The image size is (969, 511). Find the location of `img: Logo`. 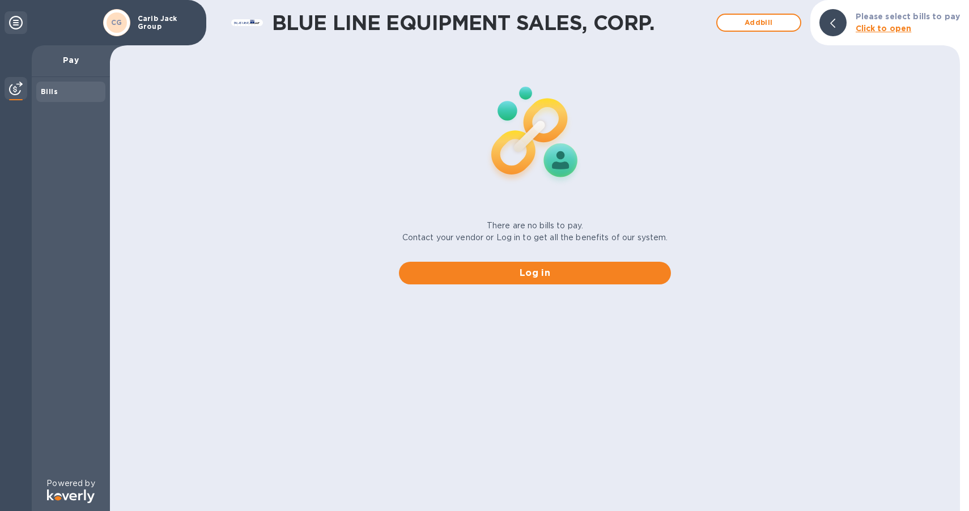

img: Logo is located at coordinates (71, 497).